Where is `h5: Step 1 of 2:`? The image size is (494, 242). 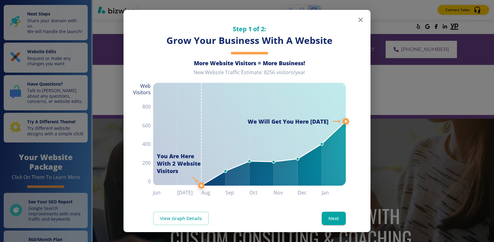 h5: Step 1 of 2: is located at coordinates (249, 29).